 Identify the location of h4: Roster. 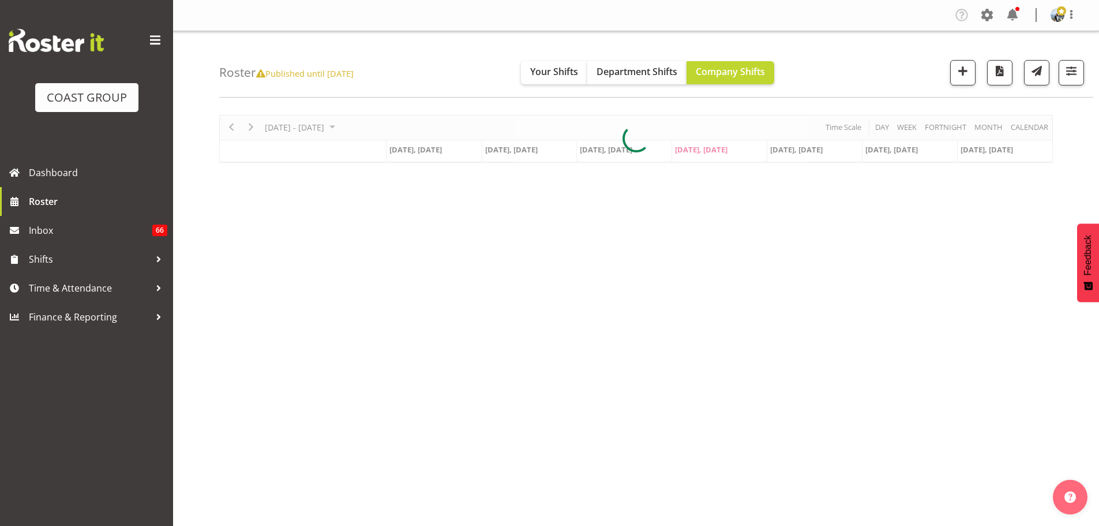
(286, 72).